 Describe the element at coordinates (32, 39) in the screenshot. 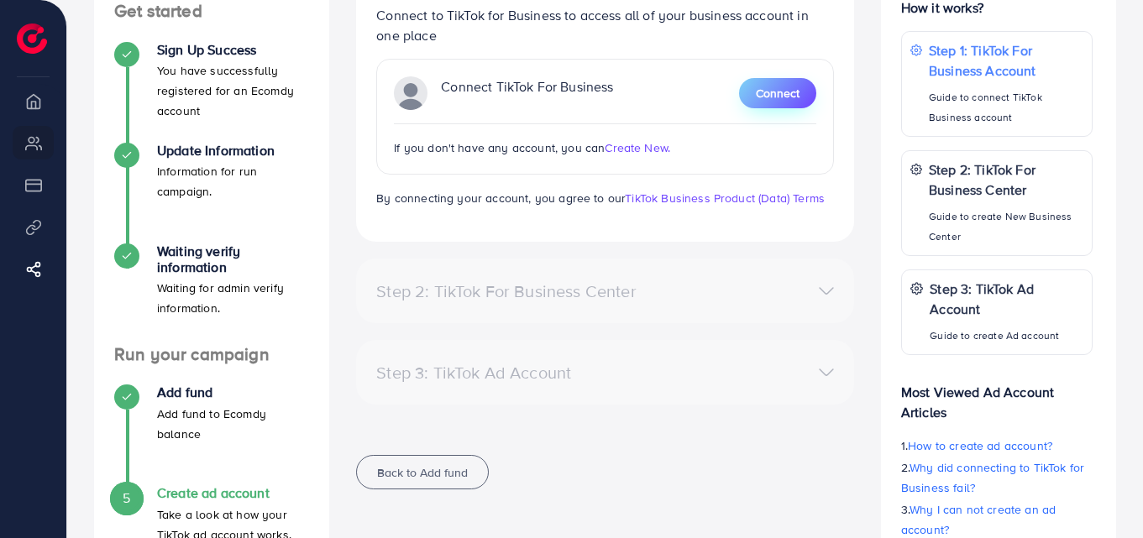

I see `a: logo` at that location.